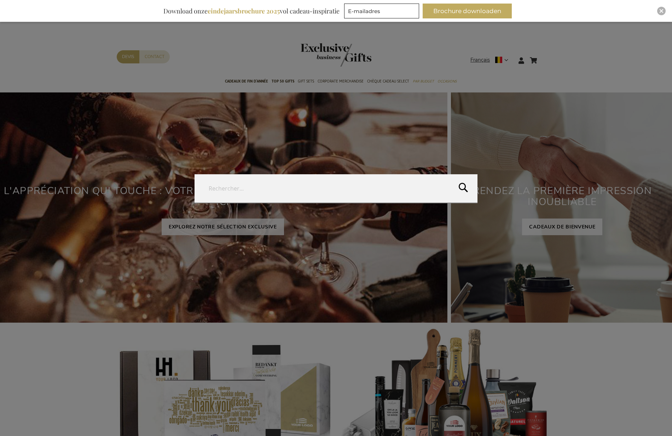  Describe the element at coordinates (244, 11) in the screenshot. I see `b: eindejaarsbrochure 2025` at that location.